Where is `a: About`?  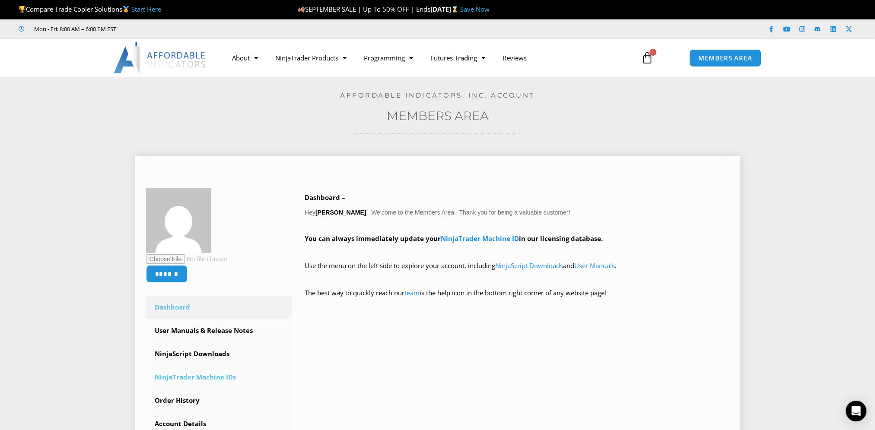 a: About is located at coordinates (245, 58).